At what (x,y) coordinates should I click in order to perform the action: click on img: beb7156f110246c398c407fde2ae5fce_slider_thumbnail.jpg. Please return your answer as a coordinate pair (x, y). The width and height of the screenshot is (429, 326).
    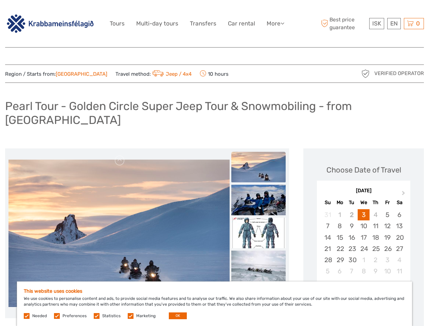
    Looking at the image, I should click on (258, 200).